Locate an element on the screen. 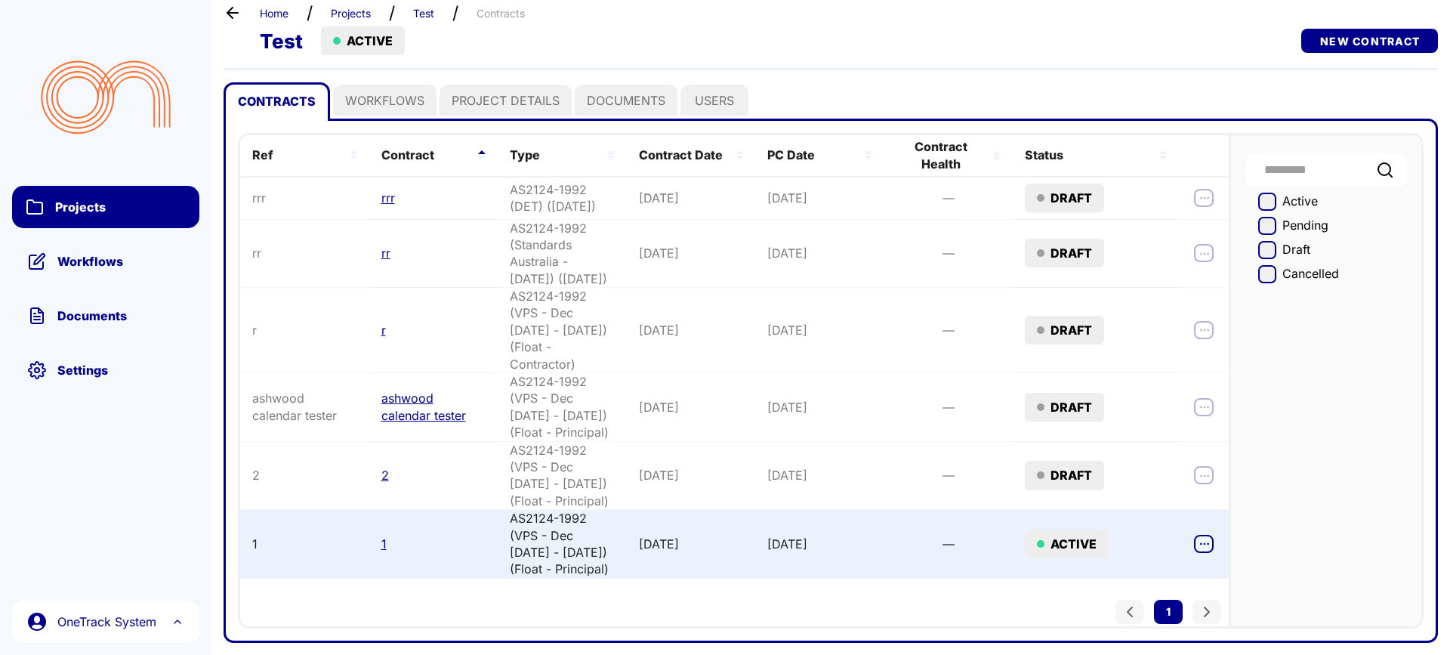 The height and width of the screenshot is (655, 1450). span: Projects is located at coordinates (120, 207).